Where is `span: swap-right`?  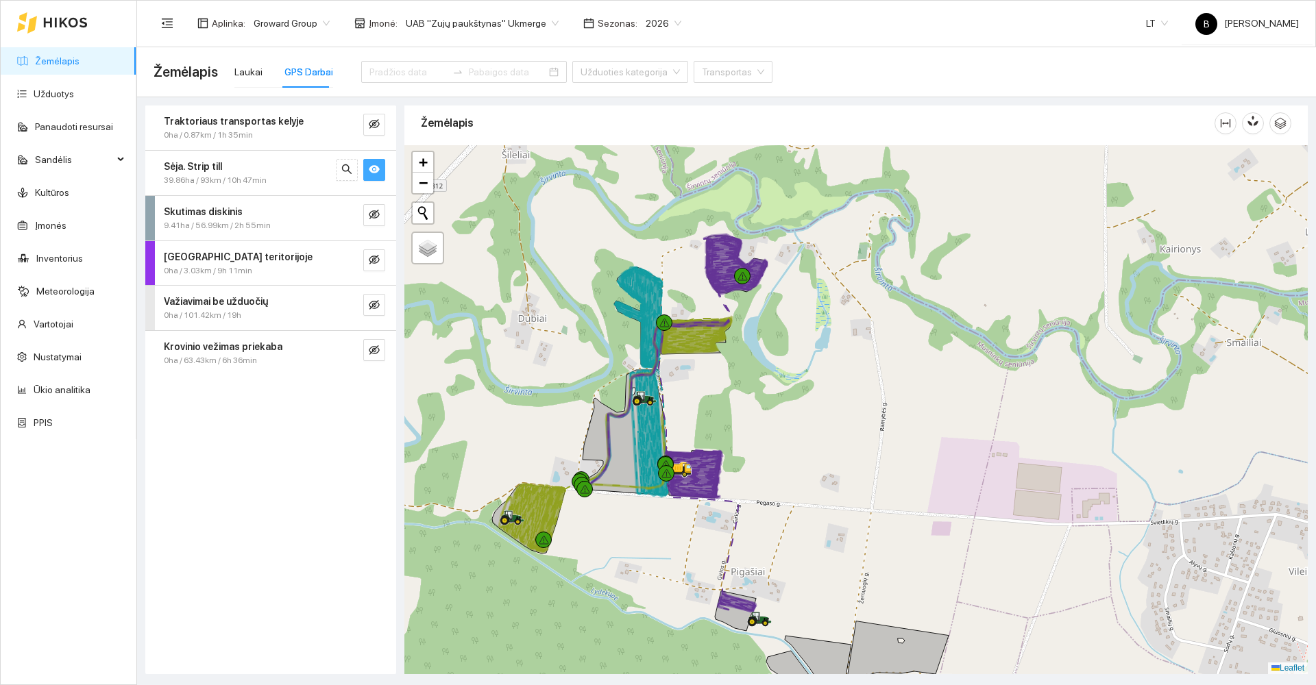
span: swap-right is located at coordinates (458, 72).